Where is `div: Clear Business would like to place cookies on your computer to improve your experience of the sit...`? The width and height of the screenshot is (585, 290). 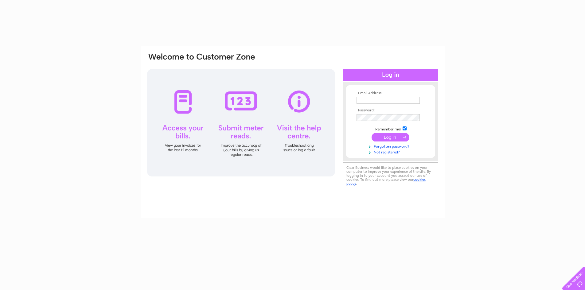
div: Clear Business would like to place cookies on your computer to improve your experience of the sit... is located at coordinates (390, 176).